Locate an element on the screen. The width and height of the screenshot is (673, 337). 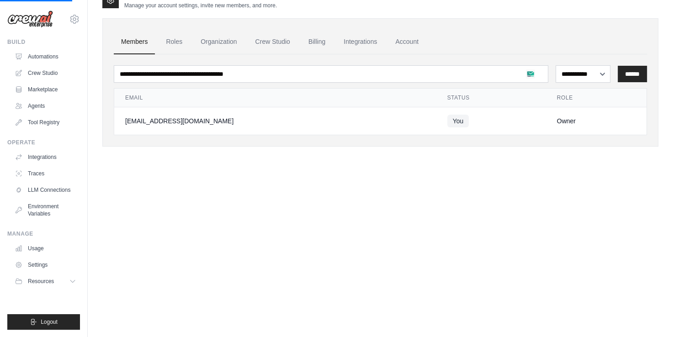
img: Logo is located at coordinates (30, 19).